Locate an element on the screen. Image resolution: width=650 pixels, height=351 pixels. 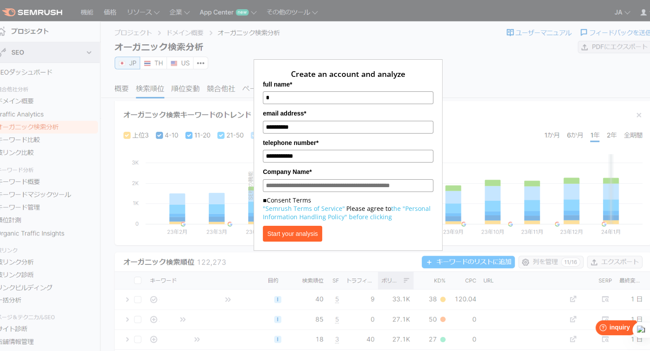
font: ■Consent Terms is located at coordinates (287, 200).